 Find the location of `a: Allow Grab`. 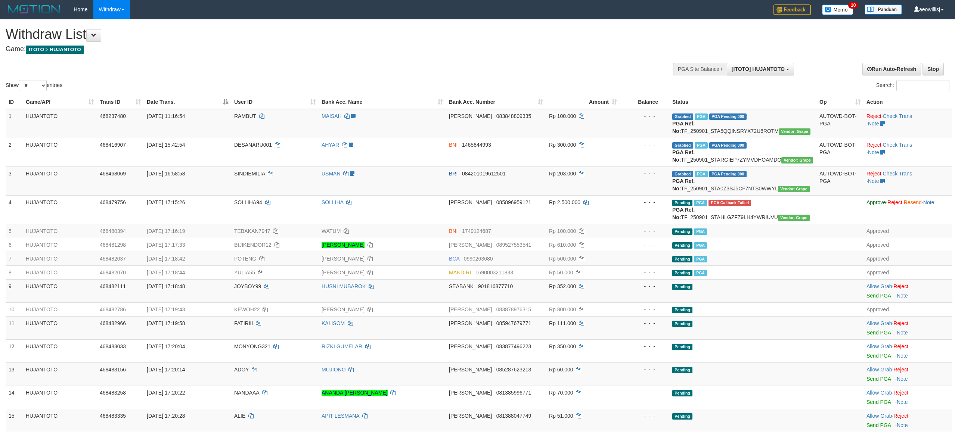

a: Allow Grab is located at coordinates (879, 347).